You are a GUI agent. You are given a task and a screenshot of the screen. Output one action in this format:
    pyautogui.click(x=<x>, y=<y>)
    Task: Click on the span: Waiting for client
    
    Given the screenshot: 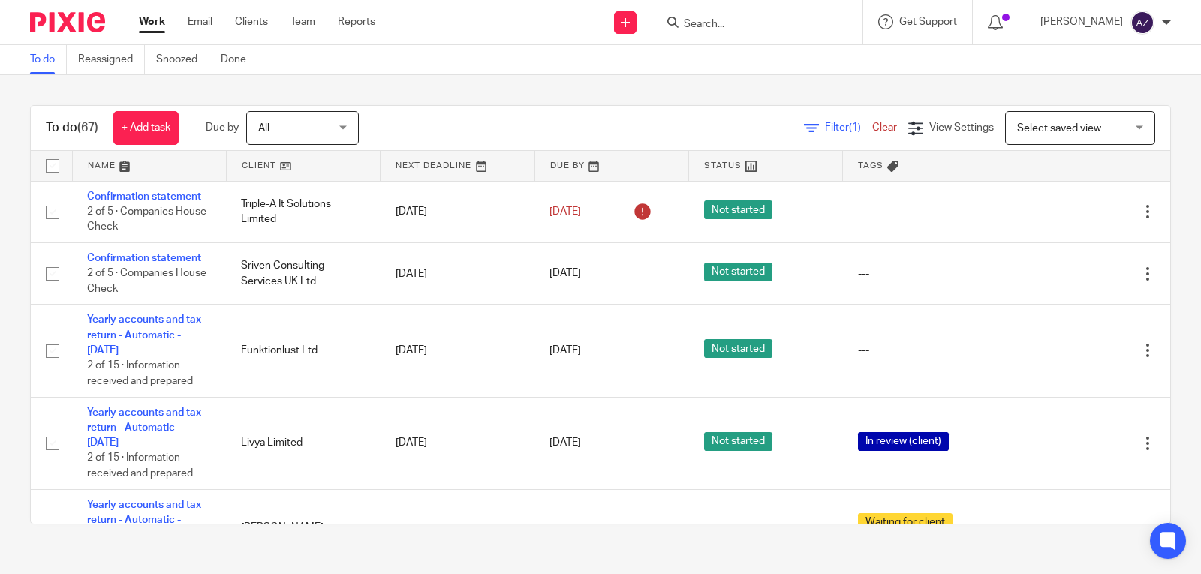 What is the action you would take?
    pyautogui.click(x=905, y=523)
    